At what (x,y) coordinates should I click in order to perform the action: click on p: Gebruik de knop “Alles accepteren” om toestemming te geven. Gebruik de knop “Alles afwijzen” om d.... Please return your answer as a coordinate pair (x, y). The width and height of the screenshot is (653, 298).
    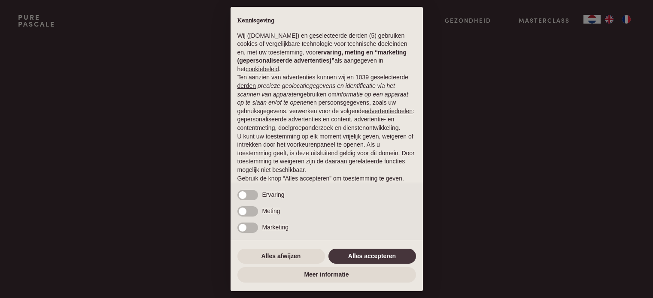
    Looking at the image, I should click on (327, 187).